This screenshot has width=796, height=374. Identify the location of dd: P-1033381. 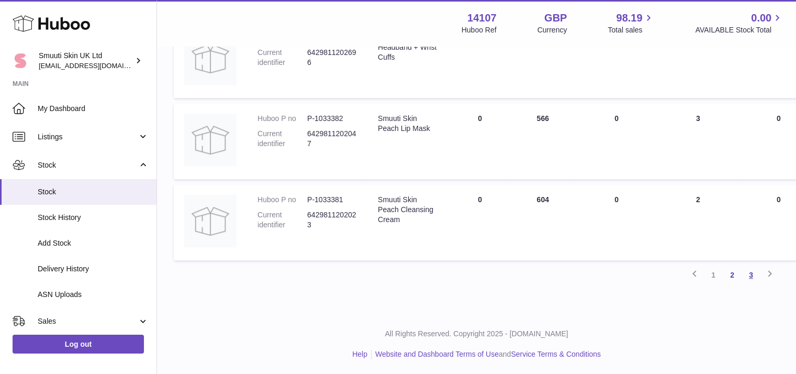
(332, 199).